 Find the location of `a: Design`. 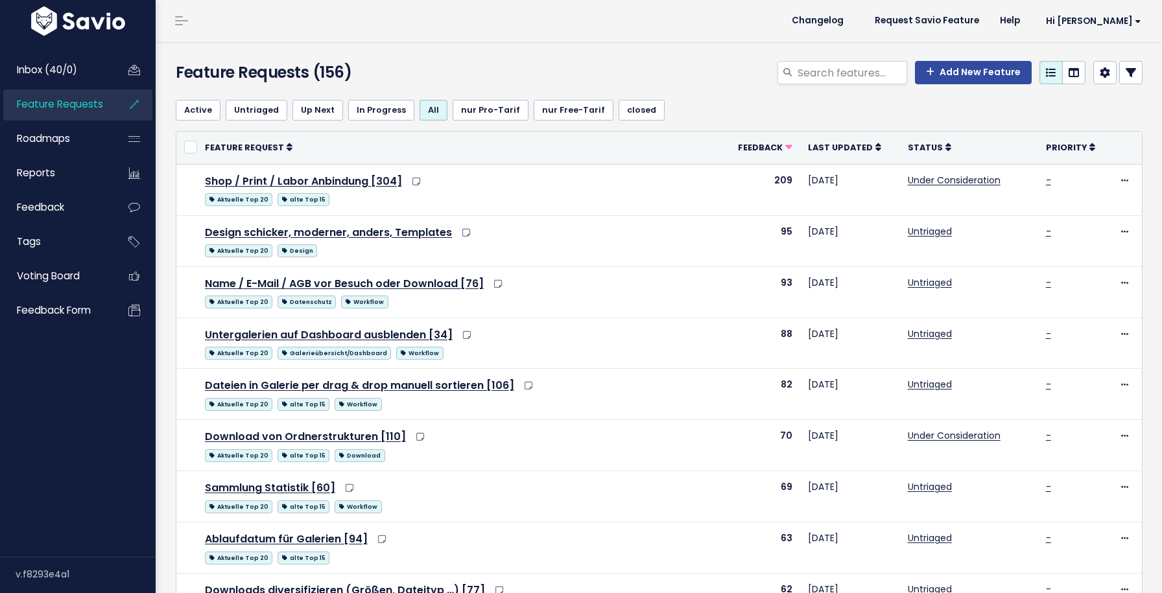

a: Design is located at coordinates (297, 250).